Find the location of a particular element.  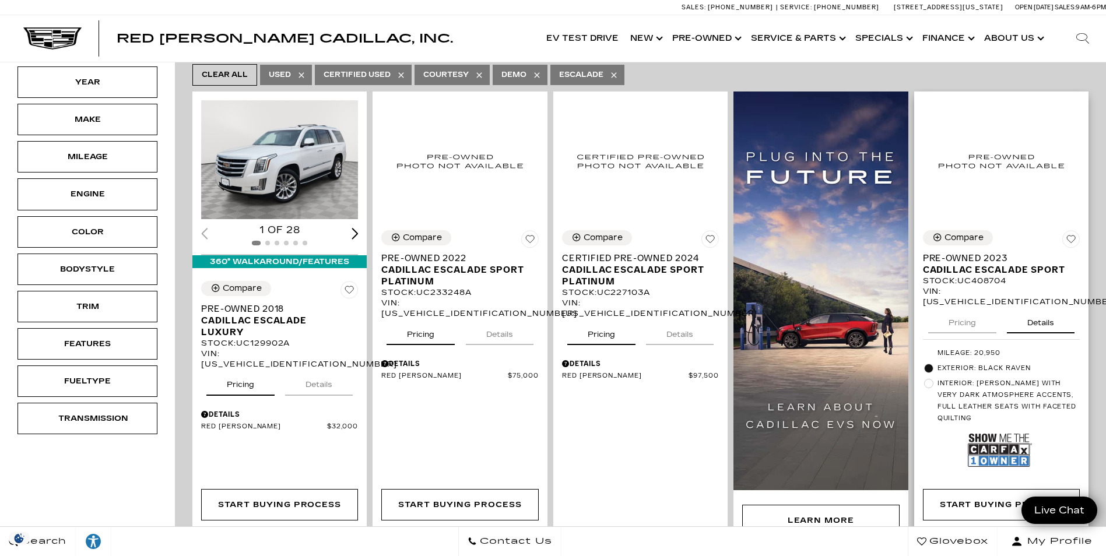

span: Contact Us is located at coordinates (514, 542).